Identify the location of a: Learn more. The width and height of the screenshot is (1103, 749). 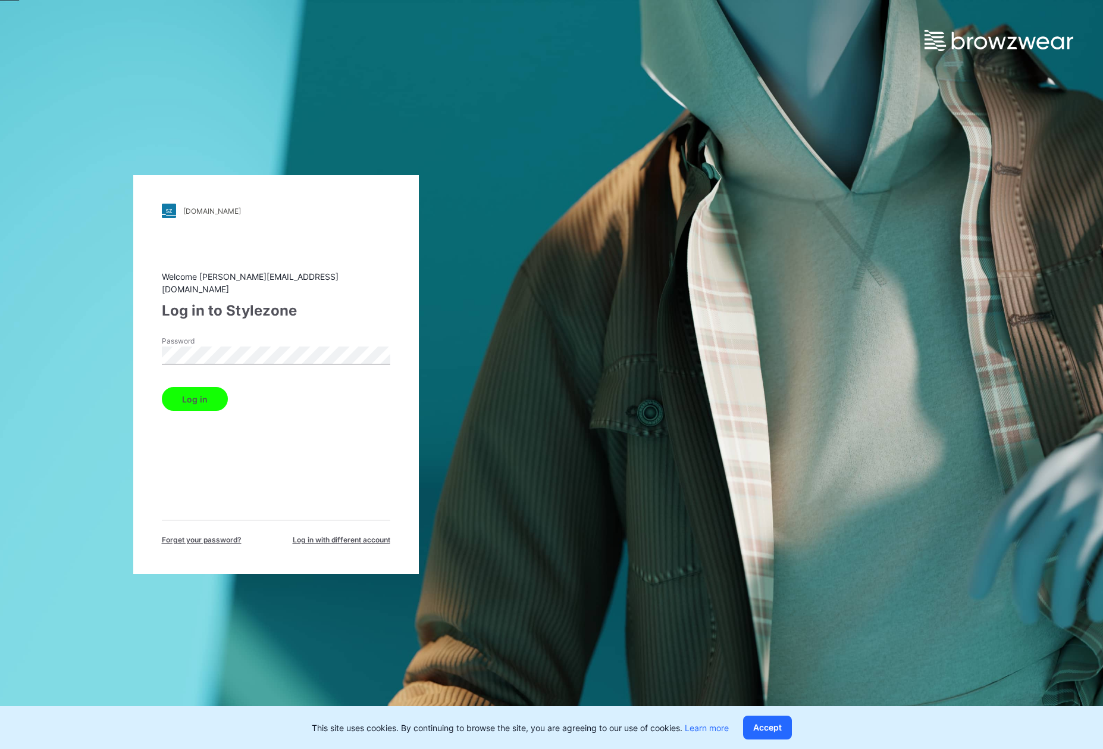
(707, 727).